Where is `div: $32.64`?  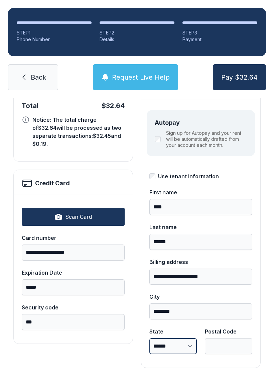
div: $32.64 is located at coordinates (113, 106).